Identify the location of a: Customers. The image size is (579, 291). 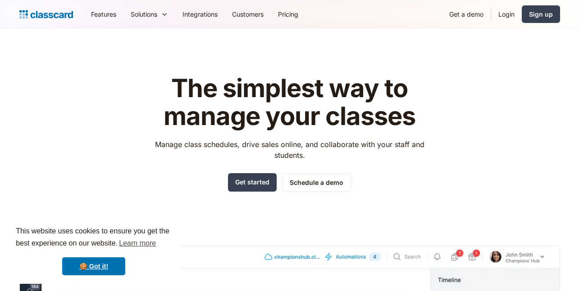
(248, 14).